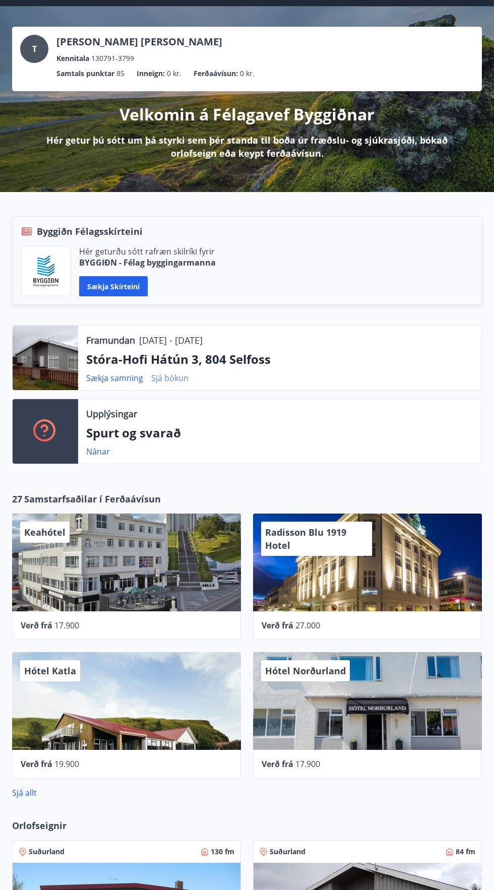 The height and width of the screenshot is (890, 494). I want to click on span: Samstarfsaðilar í Ferðaávísun, so click(92, 499).